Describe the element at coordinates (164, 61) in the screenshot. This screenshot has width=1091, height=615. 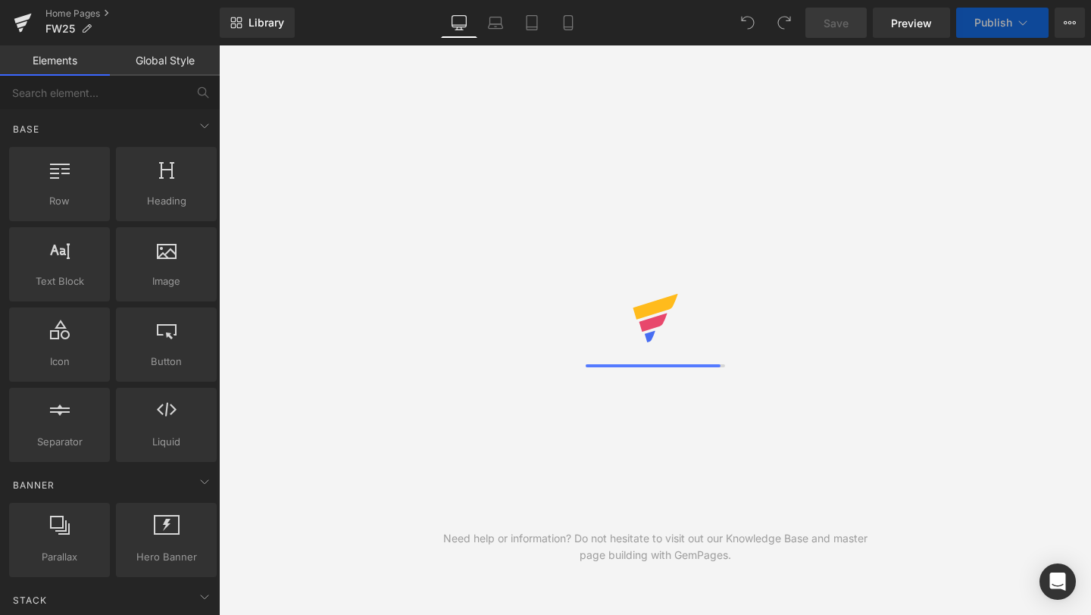
I see `a: Global Style` at that location.